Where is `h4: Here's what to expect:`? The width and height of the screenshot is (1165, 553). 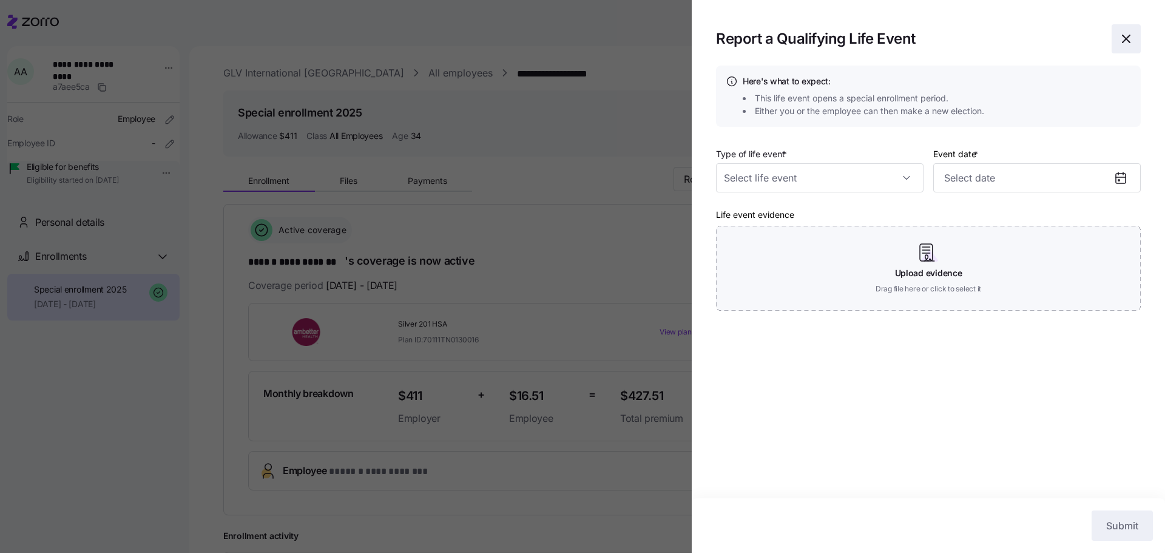
h4: Here's what to expect: is located at coordinates (867, 81).